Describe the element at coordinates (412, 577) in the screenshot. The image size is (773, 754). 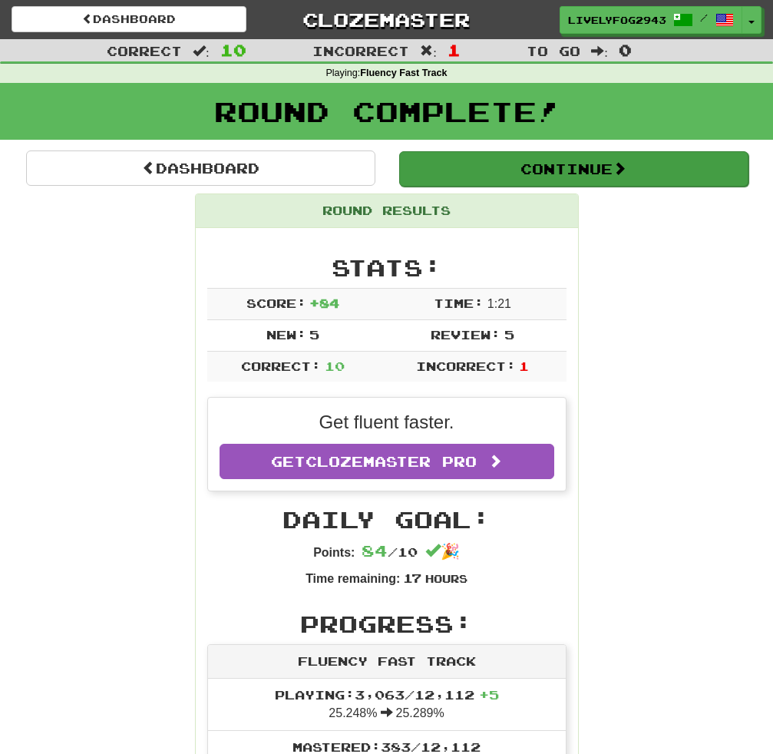
I see `span: 17` at that location.